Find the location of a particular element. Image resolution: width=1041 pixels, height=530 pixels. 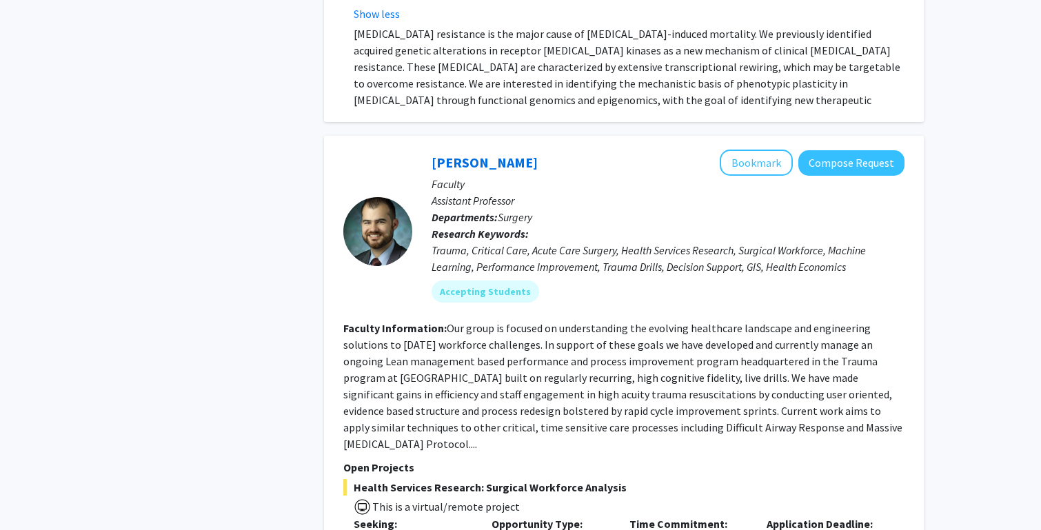

fg-read-more: Our group is focused on understanding the evolving healthcare landscape and engineering solutions... is located at coordinates (623, 386).